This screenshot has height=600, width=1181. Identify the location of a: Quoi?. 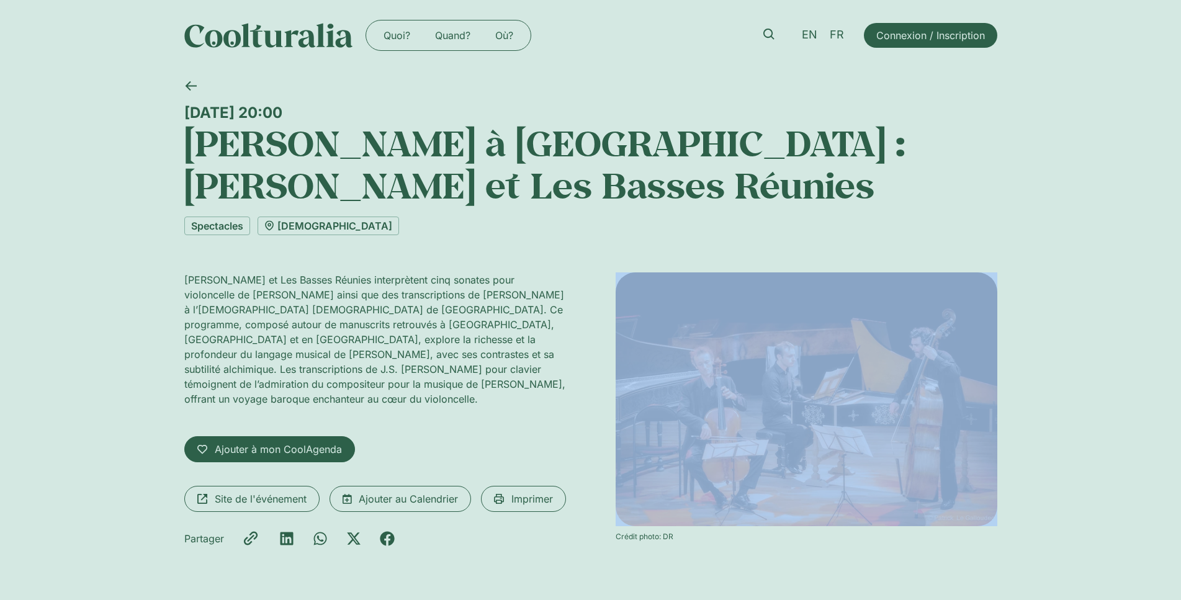
(397, 35).